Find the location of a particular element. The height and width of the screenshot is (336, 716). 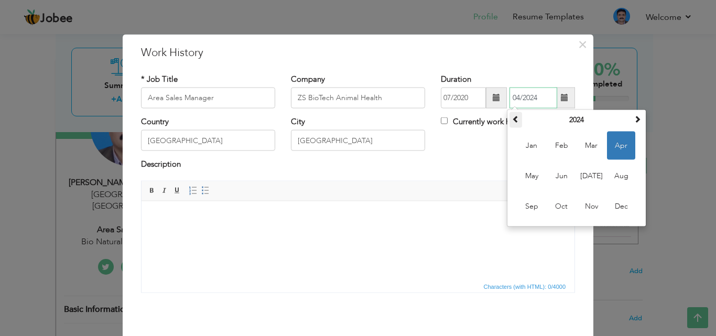

span: Nov is located at coordinates (592, 207).